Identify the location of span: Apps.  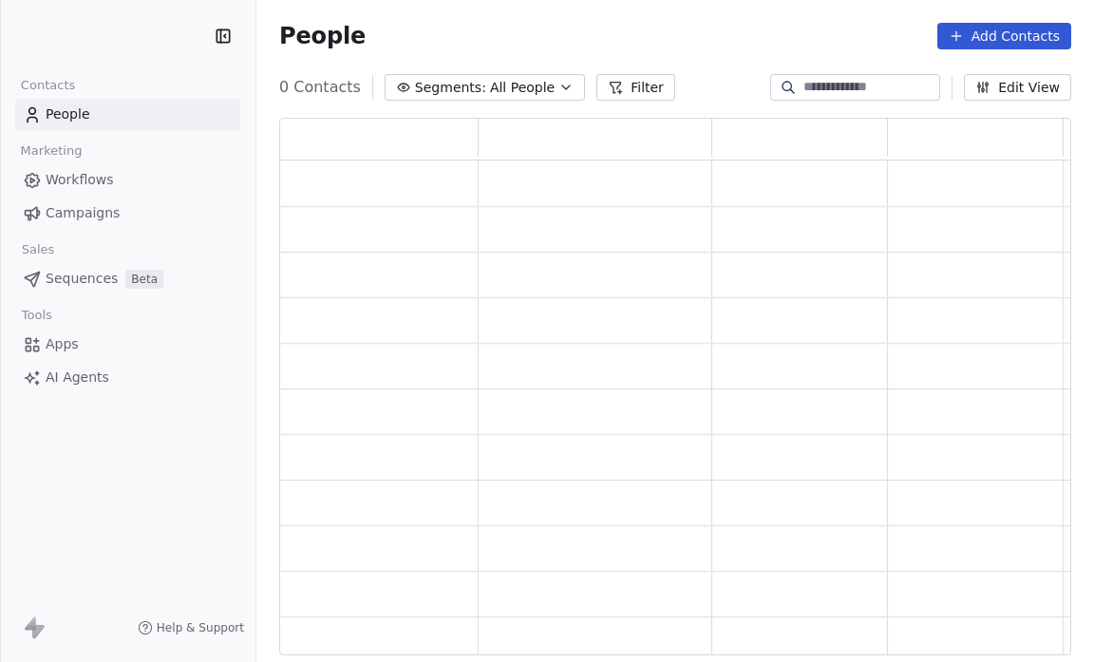
(62, 344).